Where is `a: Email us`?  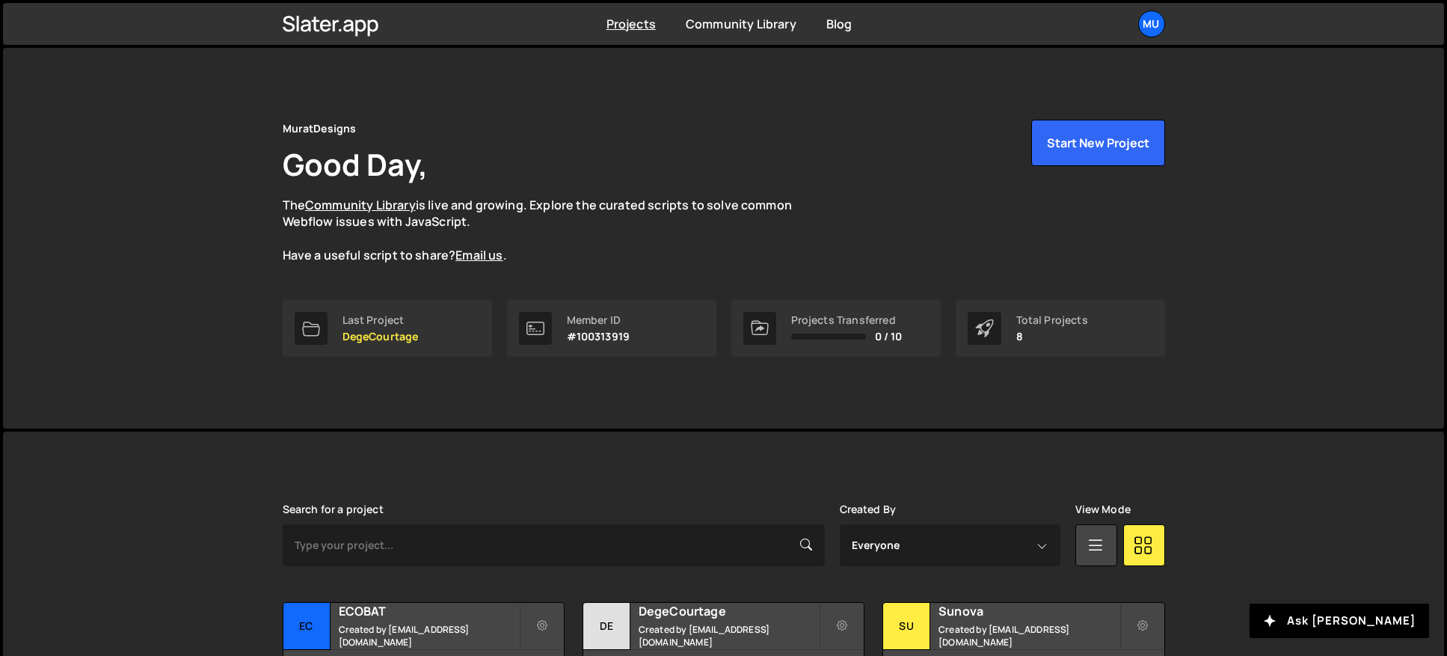
a: Email us is located at coordinates (479, 255).